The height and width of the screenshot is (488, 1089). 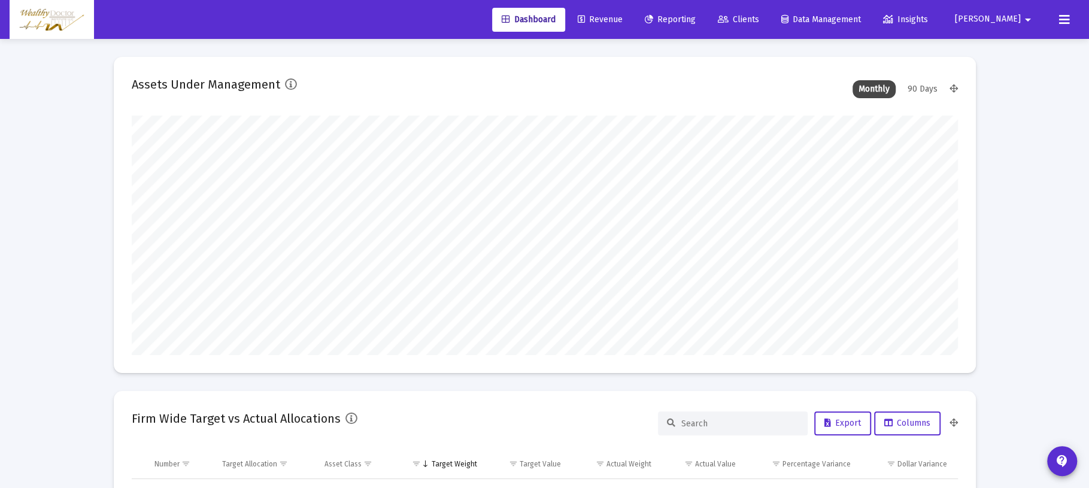 I want to click on td: Column Target Allocation, so click(x=265, y=464).